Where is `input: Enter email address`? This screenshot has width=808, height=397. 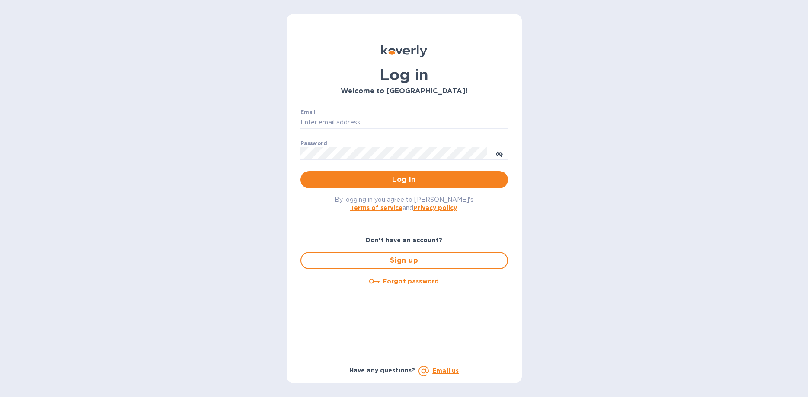 input: Enter email address is located at coordinates (404, 123).